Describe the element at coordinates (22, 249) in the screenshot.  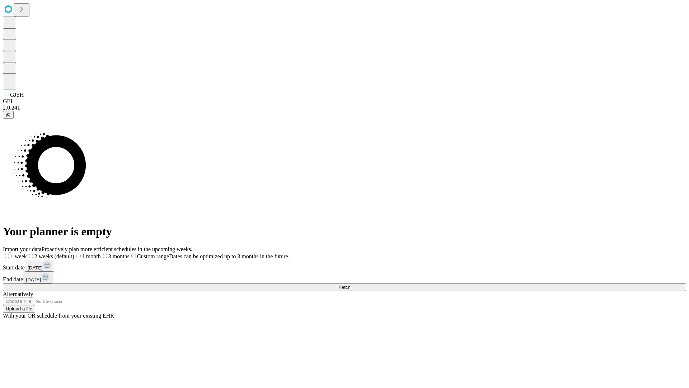
I see `span: Import your data` at that location.